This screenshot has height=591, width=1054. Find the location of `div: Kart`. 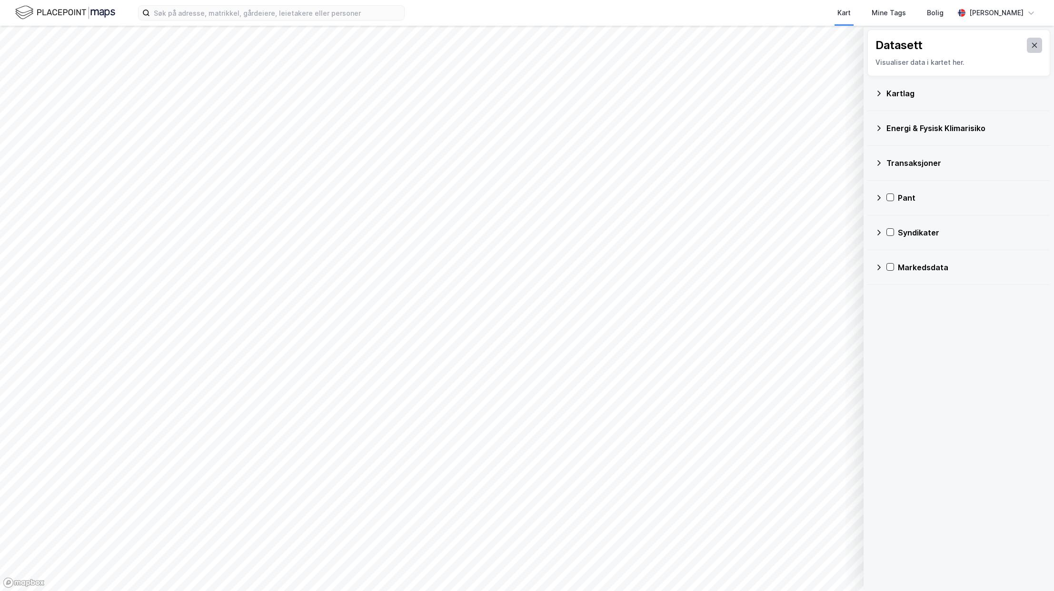

div: Kart is located at coordinates (844, 13).